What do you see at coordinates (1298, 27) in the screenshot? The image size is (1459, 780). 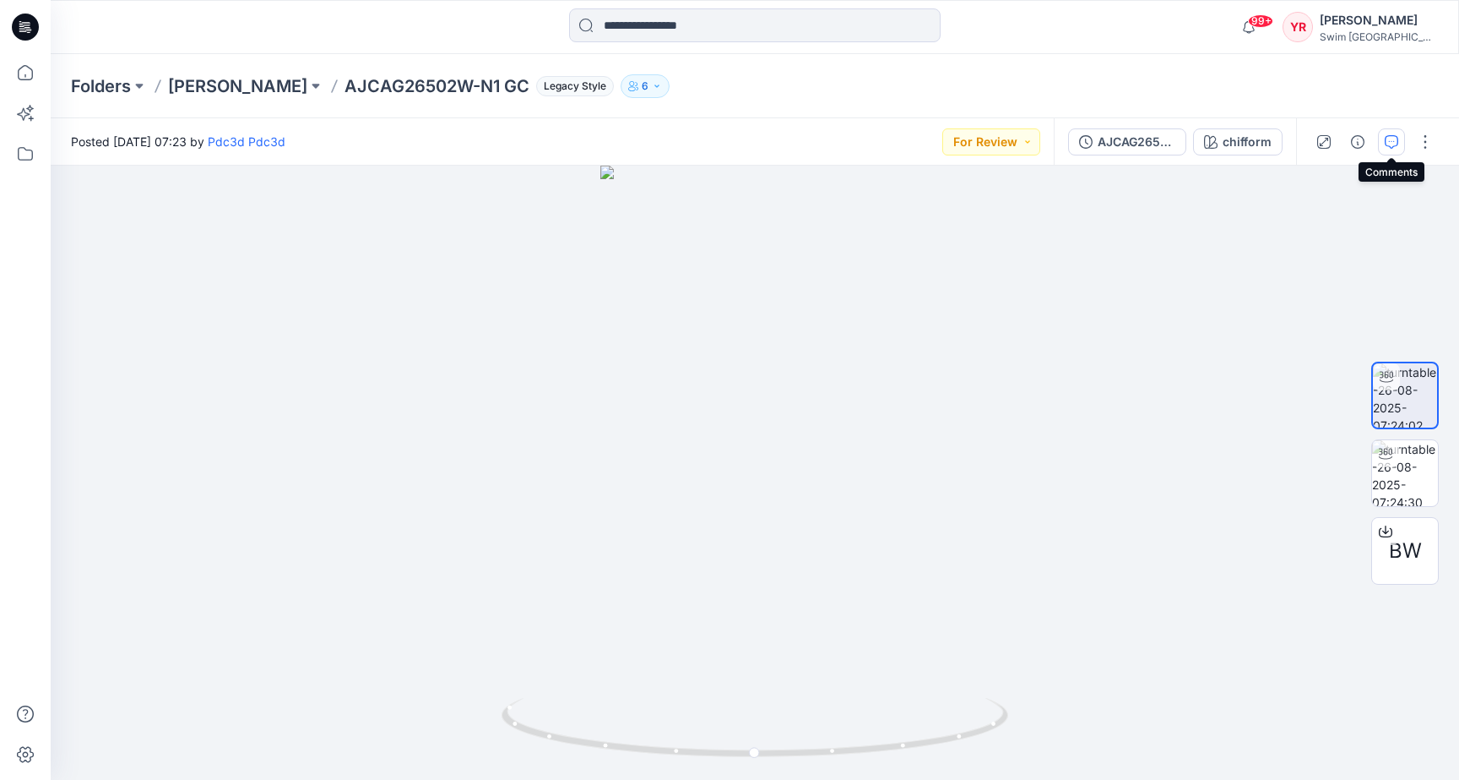 I see `div: YR` at bounding box center [1298, 27].